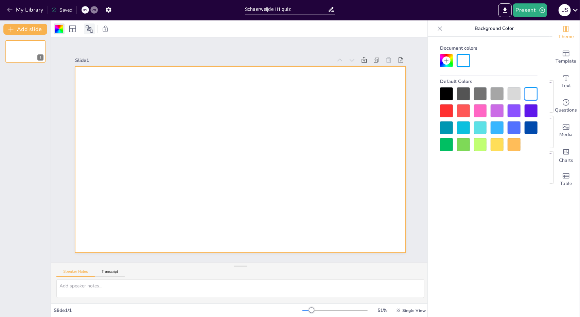  What do you see at coordinates (62, 10) in the screenshot?
I see `div: Saved` at bounding box center [62, 10].